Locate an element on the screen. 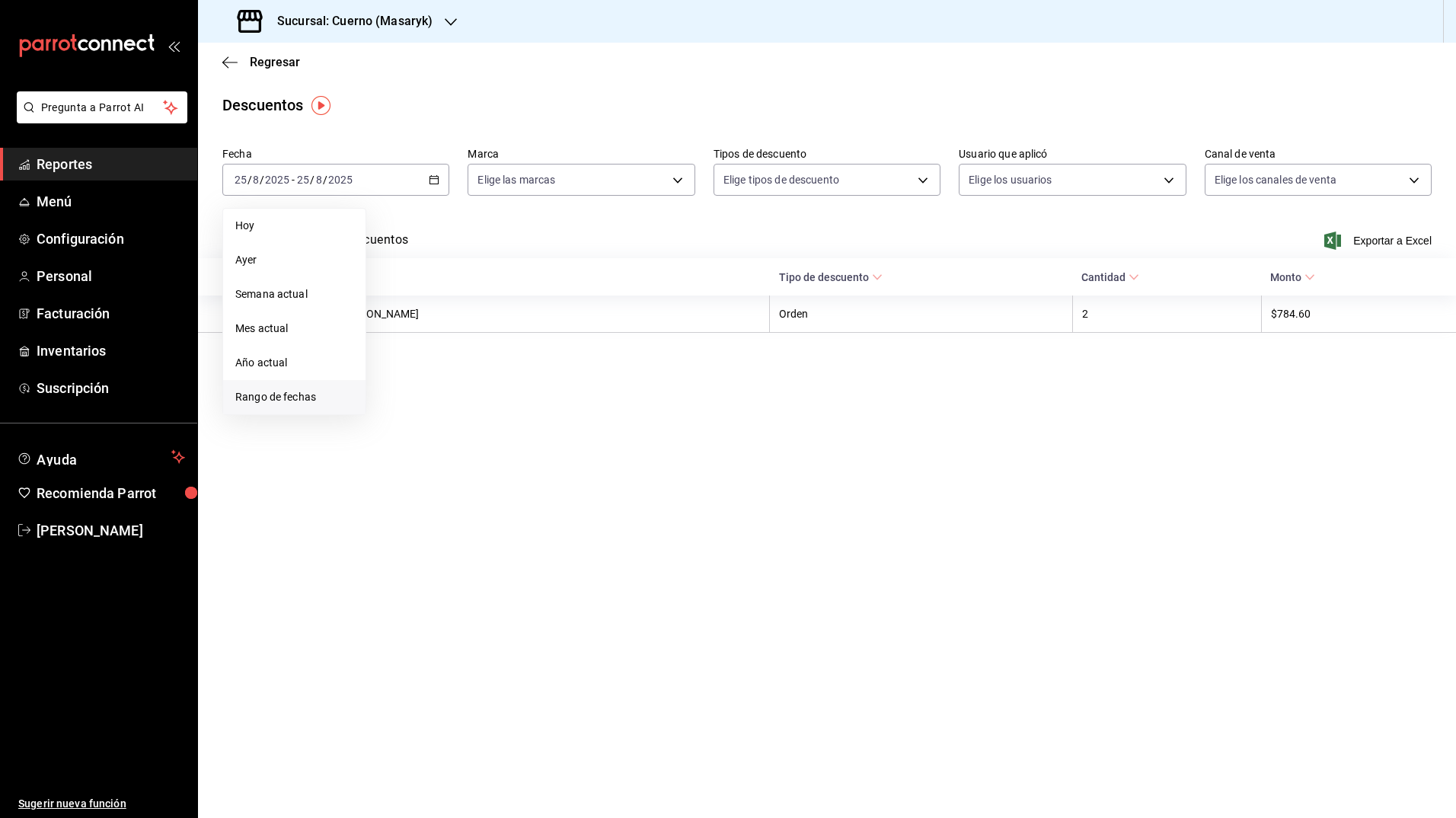 The image size is (1456, 818). span: Elige los usuarios is located at coordinates (1009, 180).